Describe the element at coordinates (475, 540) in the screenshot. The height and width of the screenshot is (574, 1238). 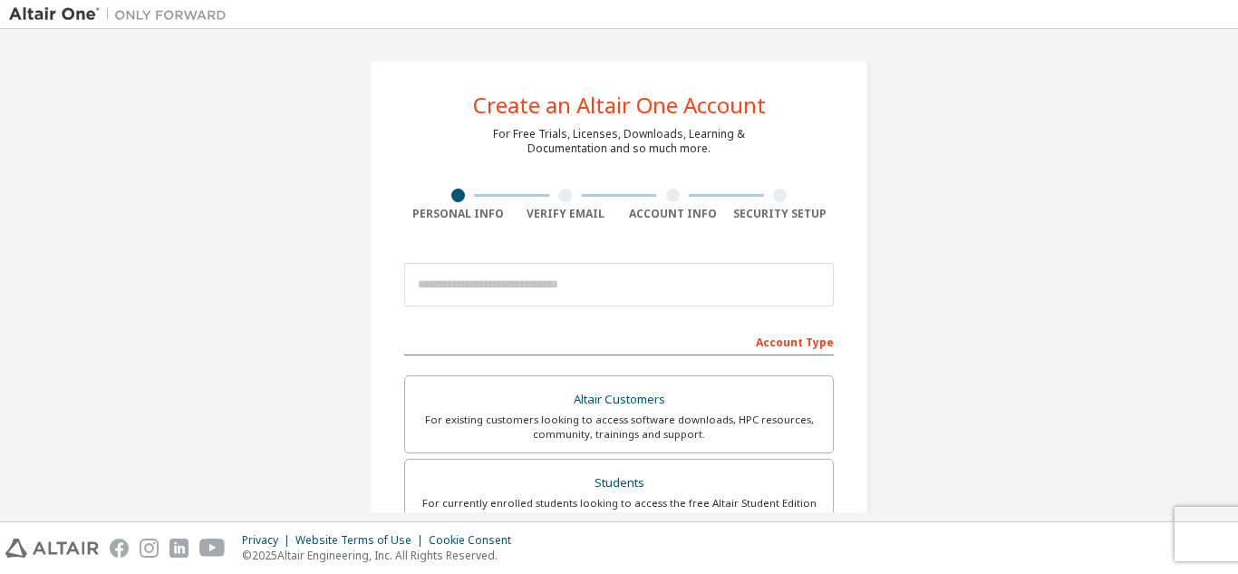
I see `div: Cookie Consent` at that location.